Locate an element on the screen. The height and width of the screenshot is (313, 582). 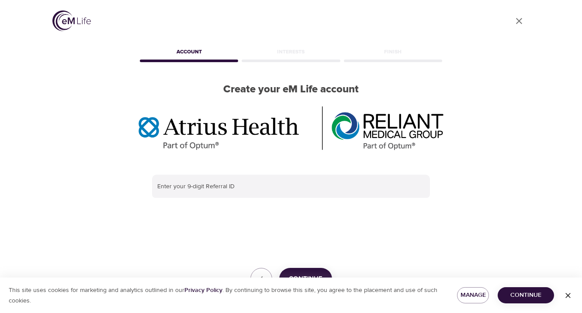
span: Manage is located at coordinates (473, 295).